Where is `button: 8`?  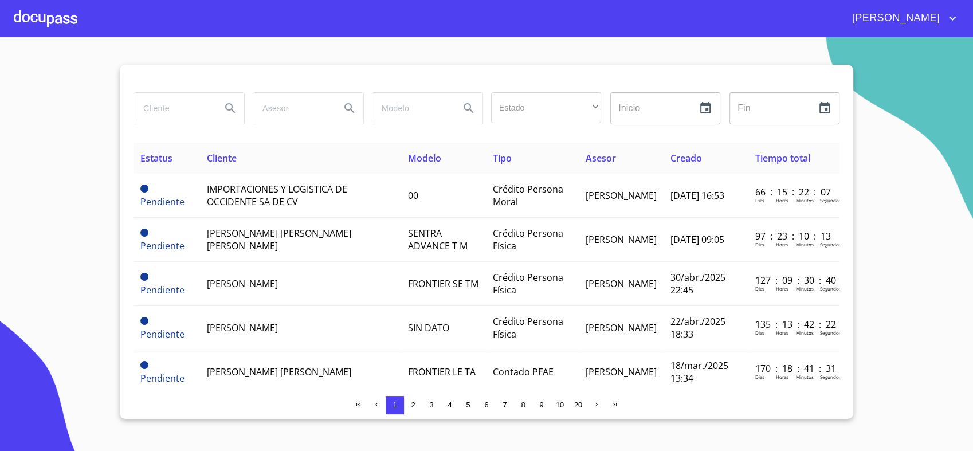
button: 8 is located at coordinates (523, 405).